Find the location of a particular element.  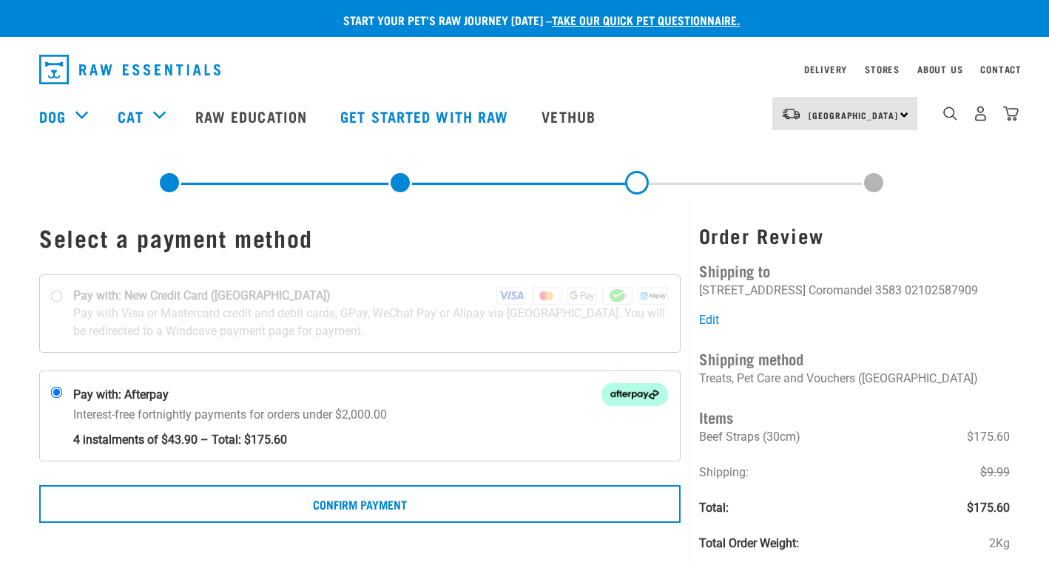

a: Delivery is located at coordinates (826, 69).